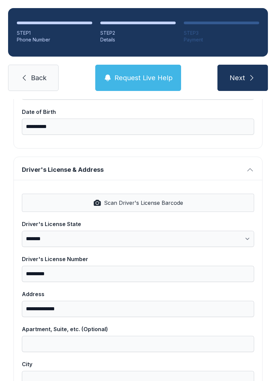 The height and width of the screenshot is (381, 276). What do you see at coordinates (138, 168) in the screenshot?
I see `button: Driver's License & Address` at bounding box center [138, 168].